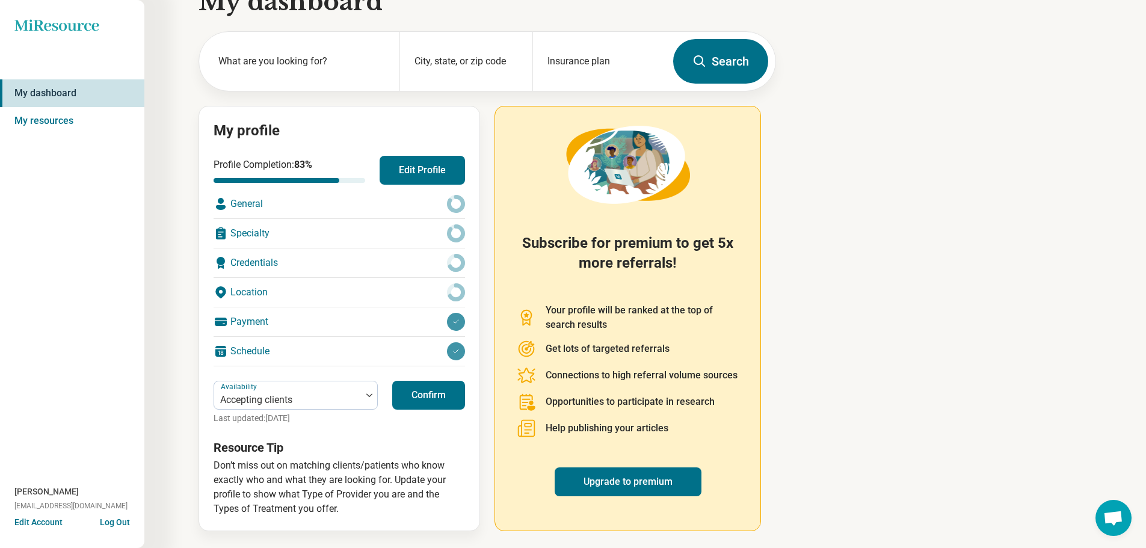  I want to click on div: Profile Completion:, so click(289, 170).